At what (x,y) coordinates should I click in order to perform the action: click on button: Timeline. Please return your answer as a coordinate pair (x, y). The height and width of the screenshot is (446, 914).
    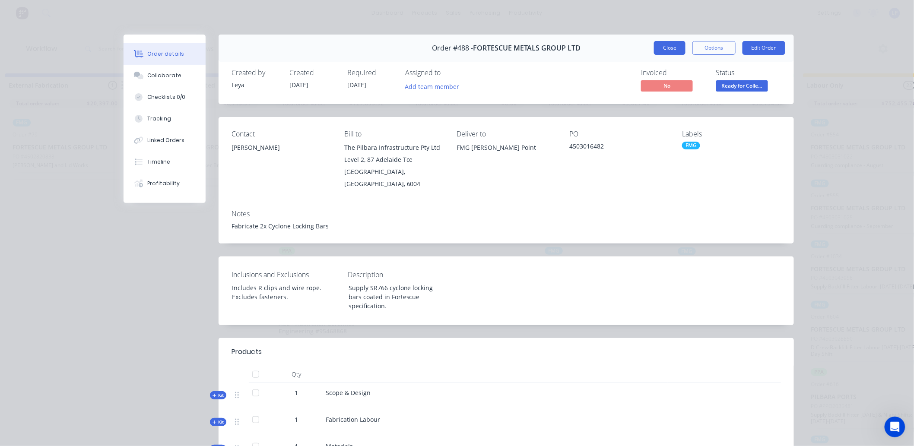
    Looking at the image, I should click on (165, 162).